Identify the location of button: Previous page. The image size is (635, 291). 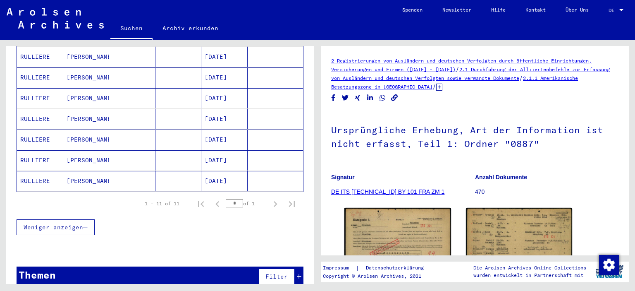
(218, 204).